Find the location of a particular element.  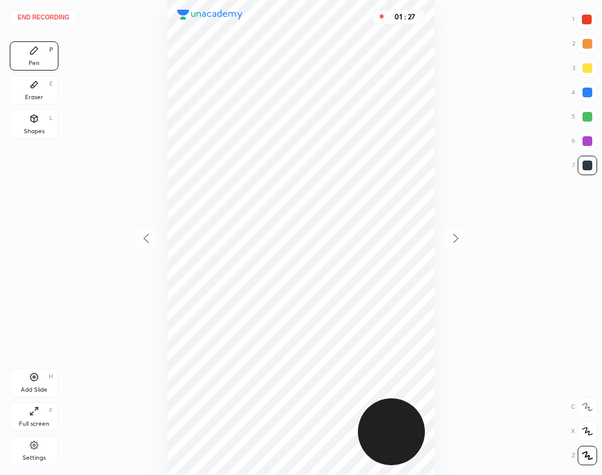

div: 4 is located at coordinates (584, 92).